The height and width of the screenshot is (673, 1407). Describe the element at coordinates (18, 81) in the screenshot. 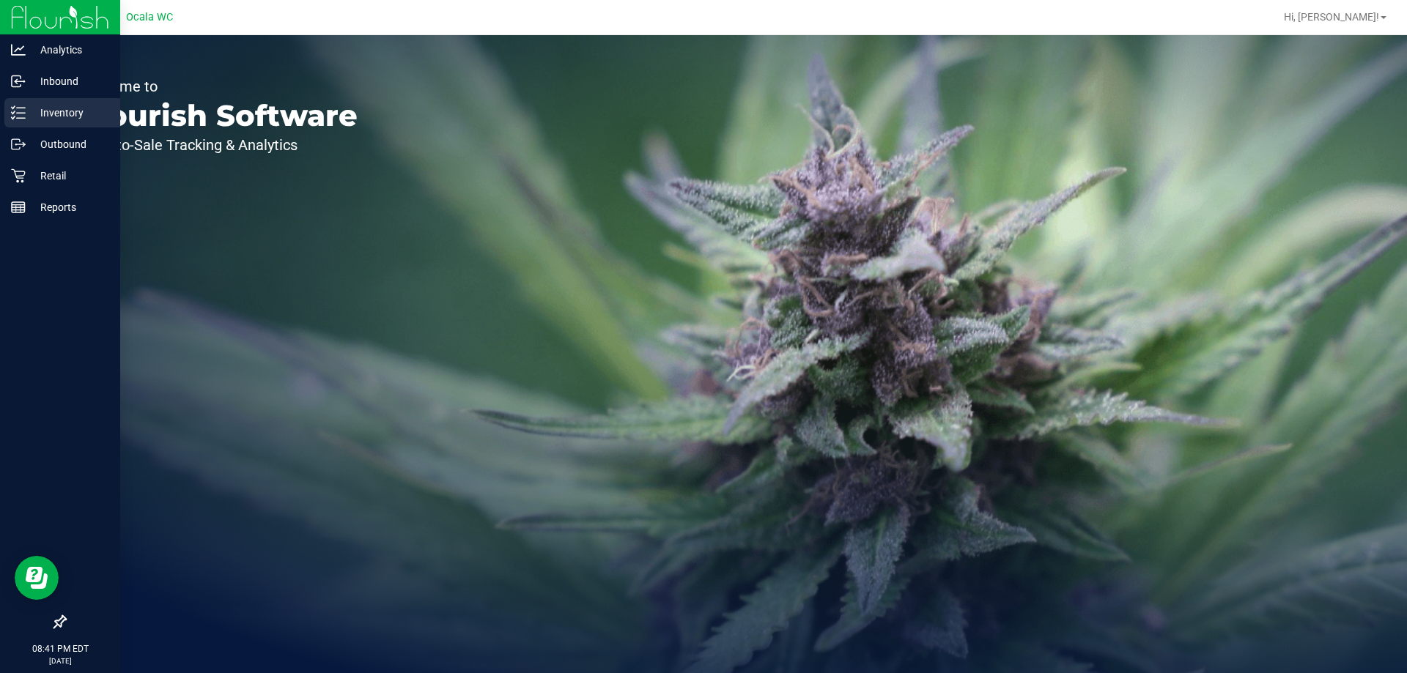

I see `inline-svg: Inbound` at that location.